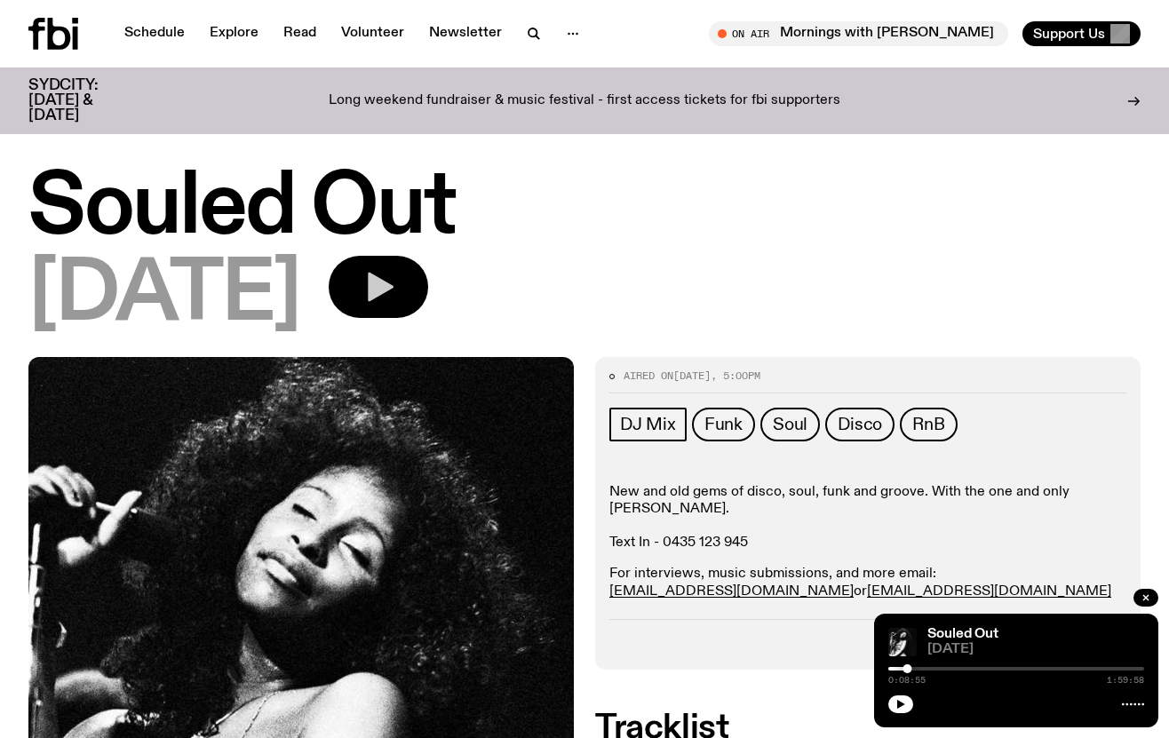 The image size is (1169, 738). Describe the element at coordinates (1069, 34) in the screenshot. I see `span: Support Us` at that location.